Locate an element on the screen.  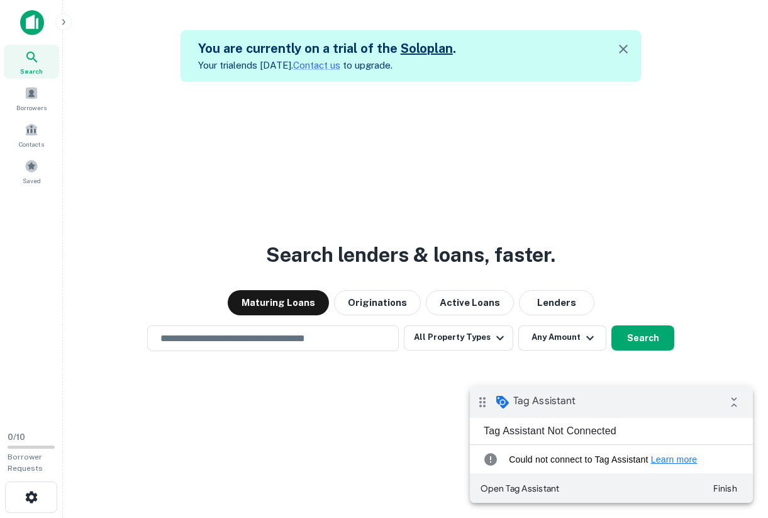
button: Originations is located at coordinates (377, 302).